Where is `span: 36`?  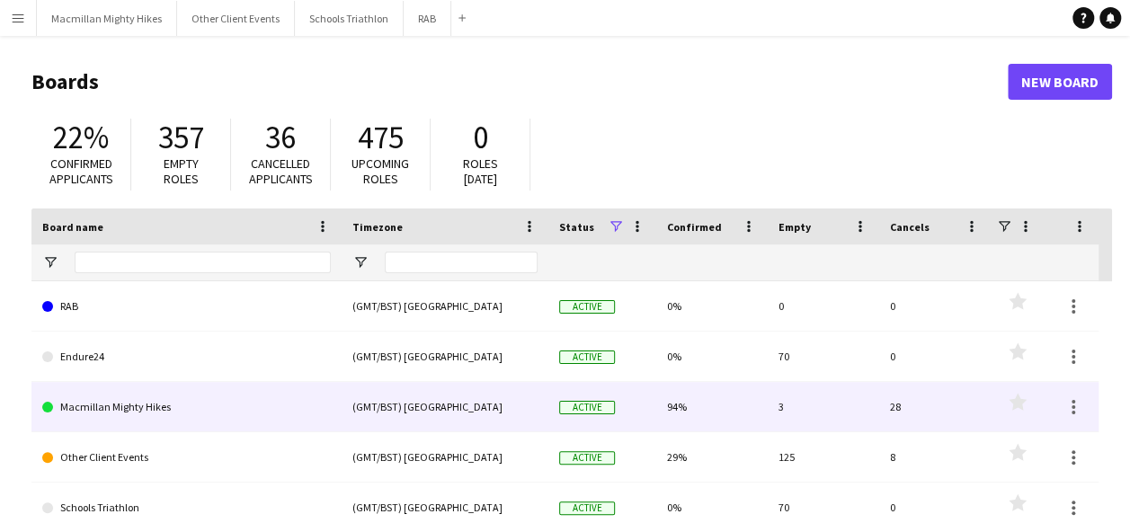 span: 36 is located at coordinates (281, 138).